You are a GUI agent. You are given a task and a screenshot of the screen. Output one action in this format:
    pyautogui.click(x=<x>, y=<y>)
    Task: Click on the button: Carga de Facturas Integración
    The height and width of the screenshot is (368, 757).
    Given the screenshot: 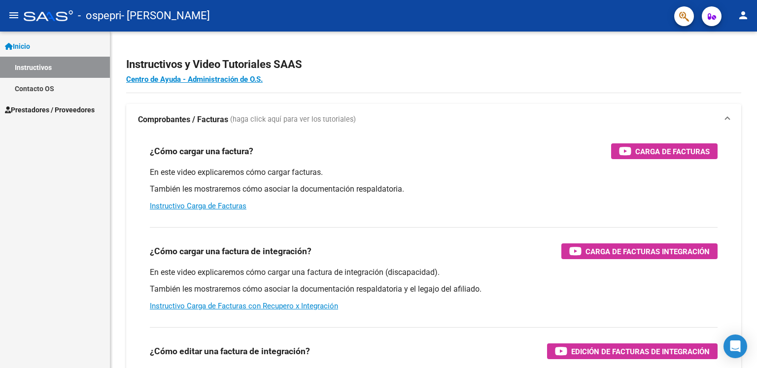 What is the action you would take?
    pyautogui.click(x=639, y=251)
    